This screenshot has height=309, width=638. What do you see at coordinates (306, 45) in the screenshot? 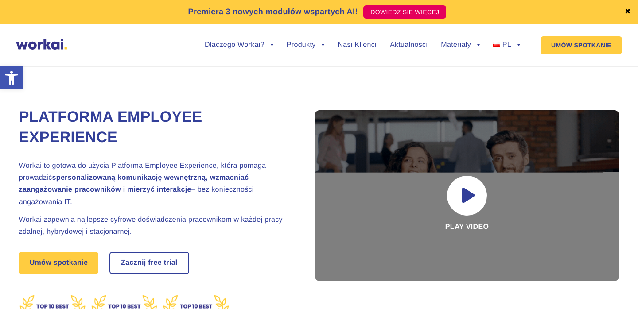
I see `a: Produkty` at bounding box center [306, 45].